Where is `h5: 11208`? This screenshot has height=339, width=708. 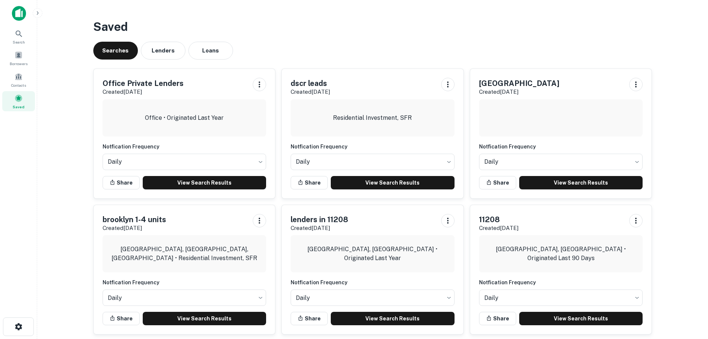 h5: 11208 is located at coordinates (499, 219).